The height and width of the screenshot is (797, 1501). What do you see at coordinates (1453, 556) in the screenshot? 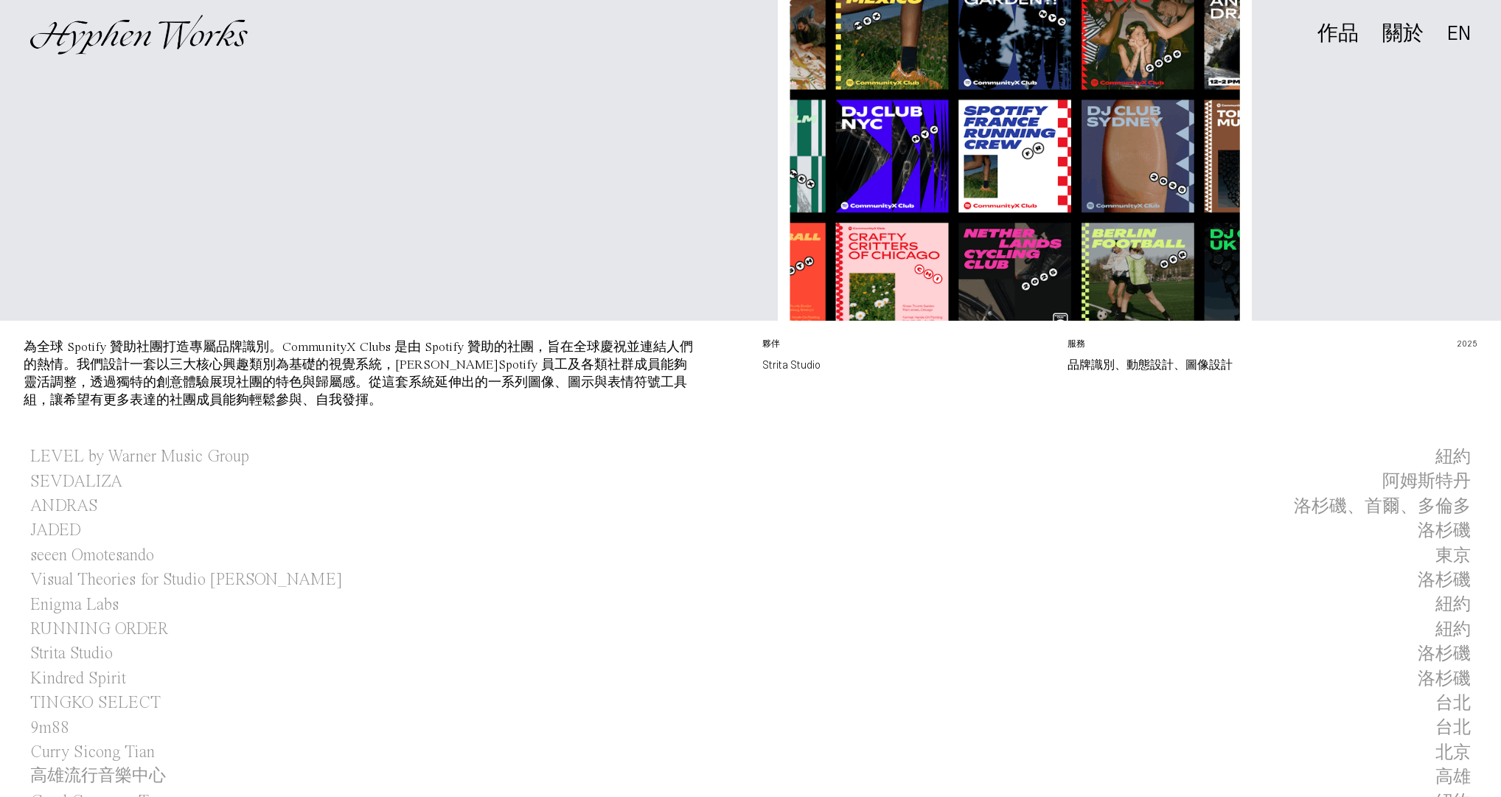
I see `div: 東京` at bounding box center [1453, 556].